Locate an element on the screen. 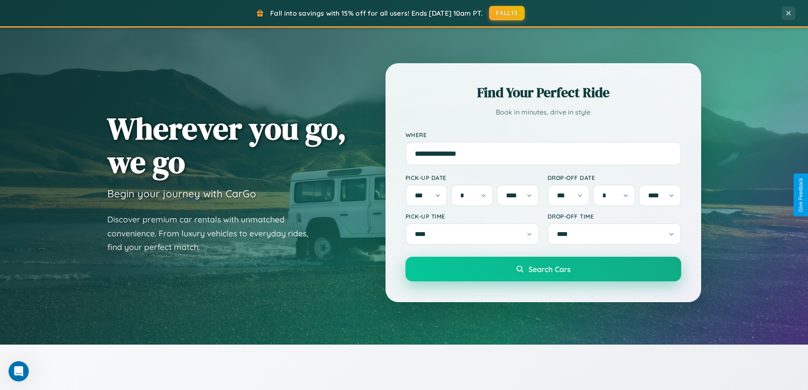 Image resolution: width=808 pixels, height=390 pixels. p: Discover premium car rentals with unmatched convenience. From luxury vehicles to everyday rides, ... is located at coordinates (213, 233).